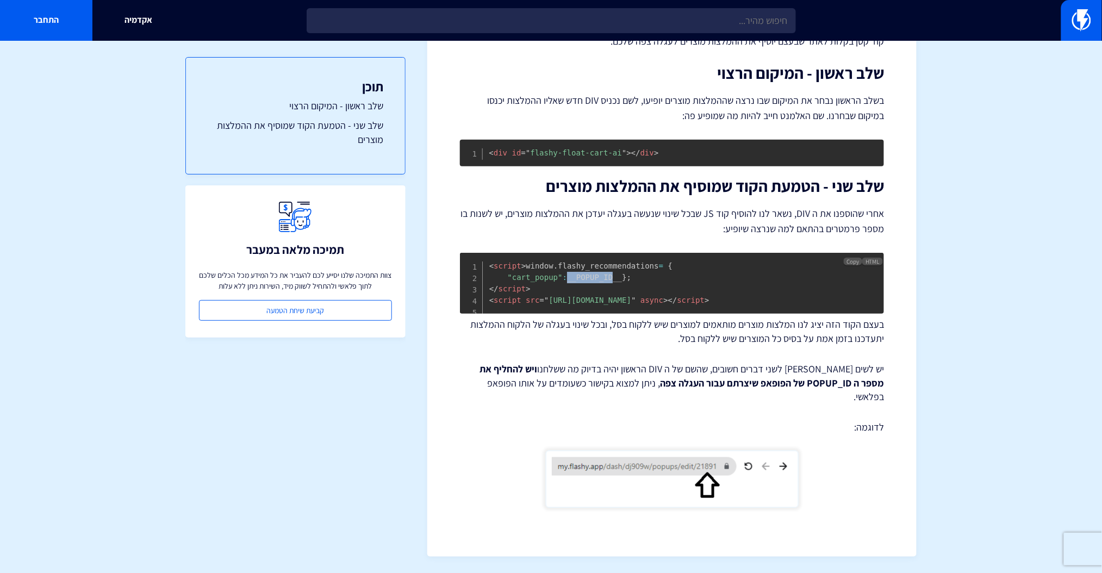 Image resolution: width=1102 pixels, height=573 pixels. I want to click on span: id, so click(517, 153).